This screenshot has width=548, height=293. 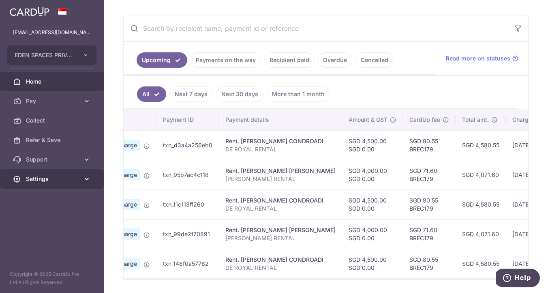 I want to click on input: Search by recipient name, payment id or reference, so click(x=316, y=28).